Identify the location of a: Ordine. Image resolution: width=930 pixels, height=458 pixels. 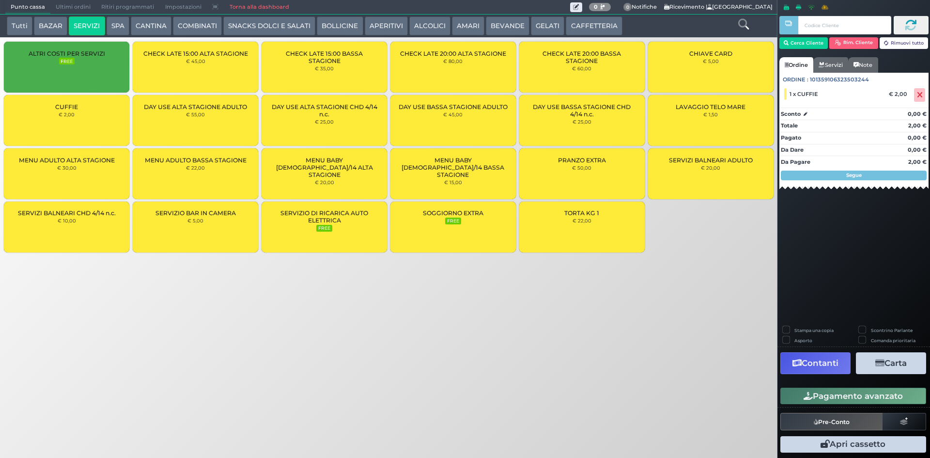
(796, 65).